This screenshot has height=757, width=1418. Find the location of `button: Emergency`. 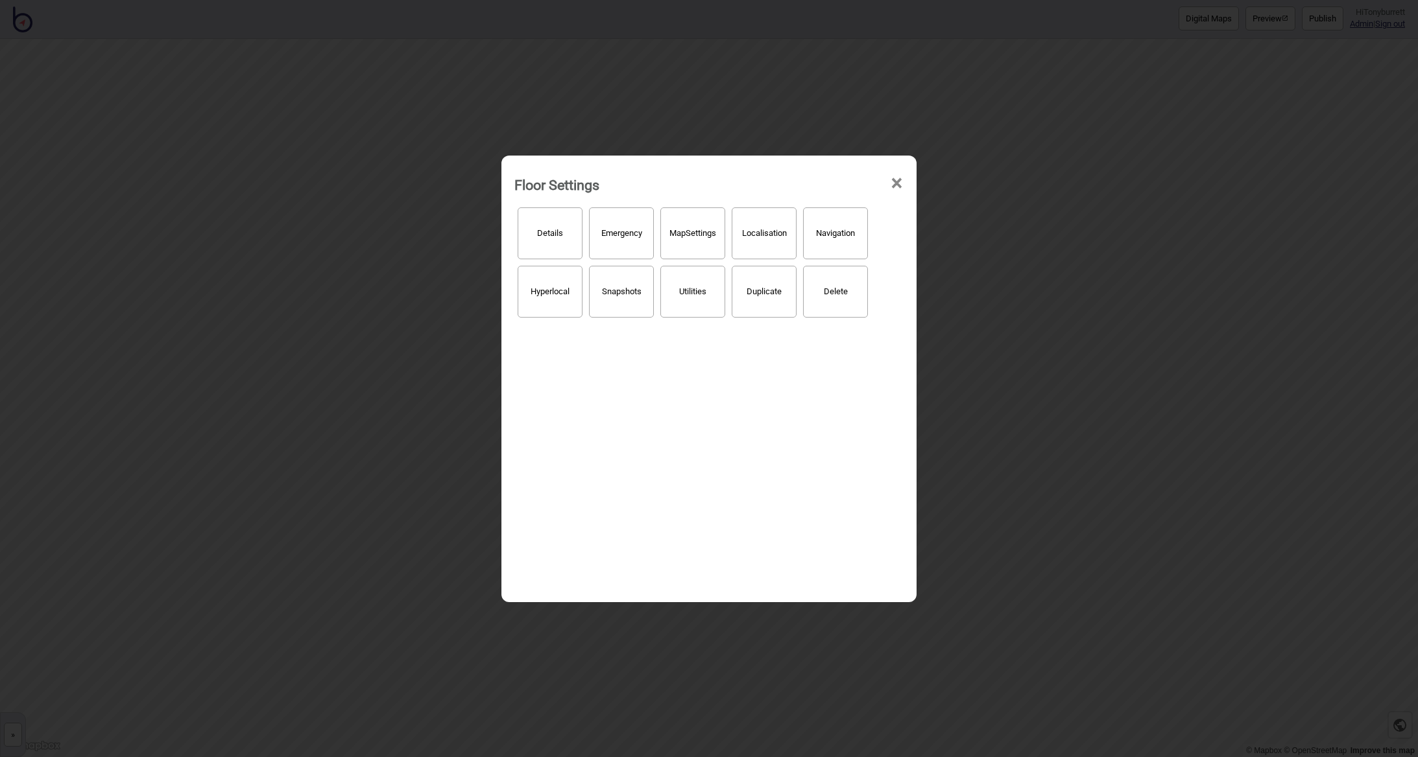

button: Emergency is located at coordinates (621, 233).